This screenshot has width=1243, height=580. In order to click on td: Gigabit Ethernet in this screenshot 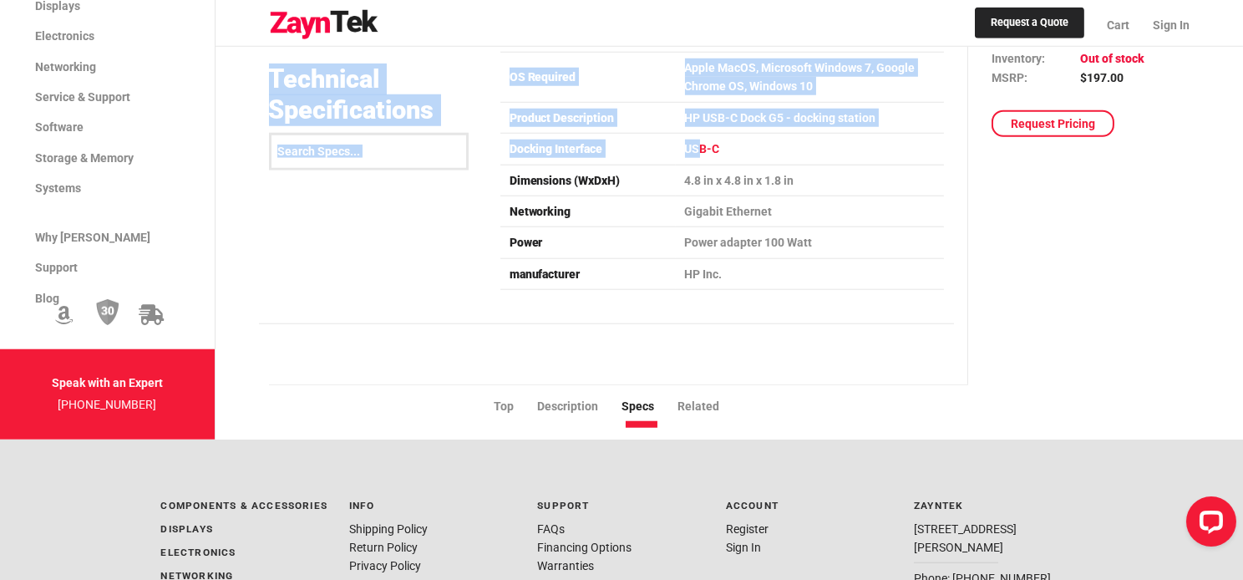, I will do `click(809, 211)`.